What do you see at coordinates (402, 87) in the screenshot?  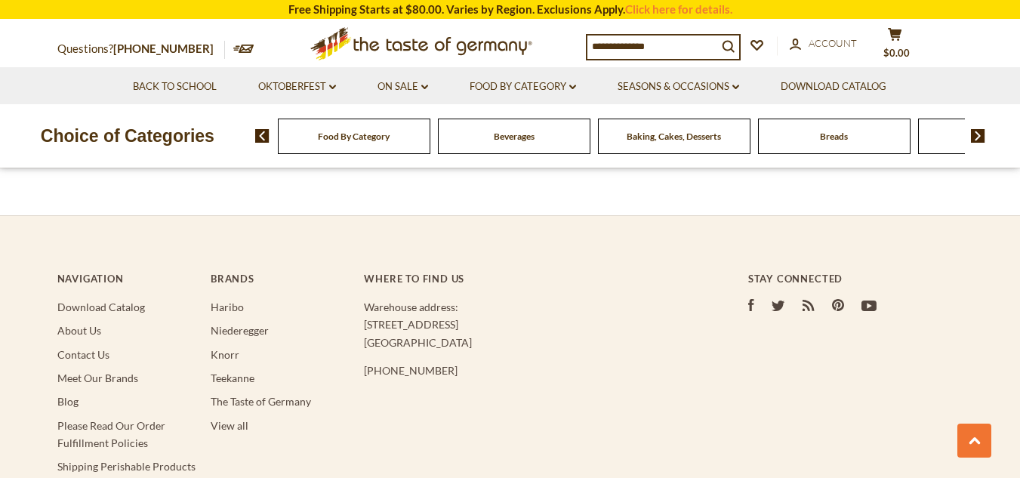 I see `a: On Sale` at bounding box center [402, 87].